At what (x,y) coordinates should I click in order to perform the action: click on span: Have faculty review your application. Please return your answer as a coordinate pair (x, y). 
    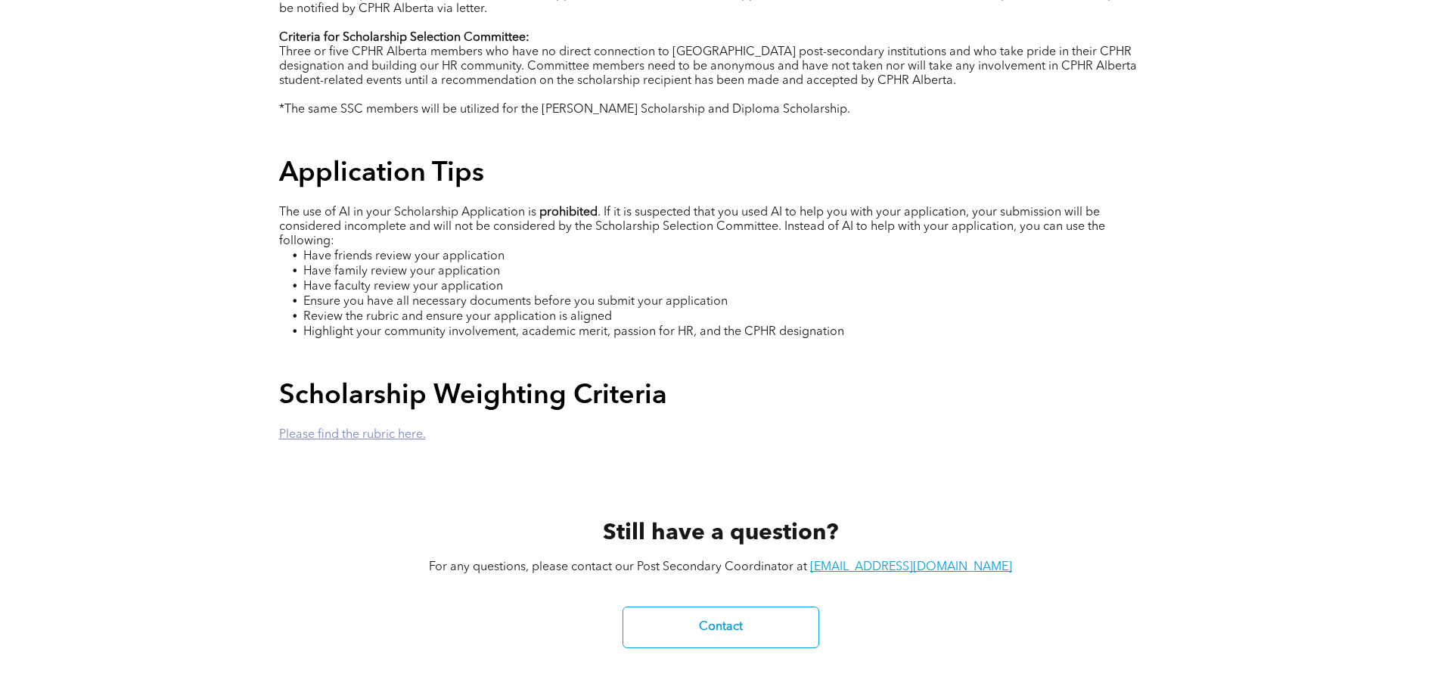
    Looking at the image, I should click on (403, 287).